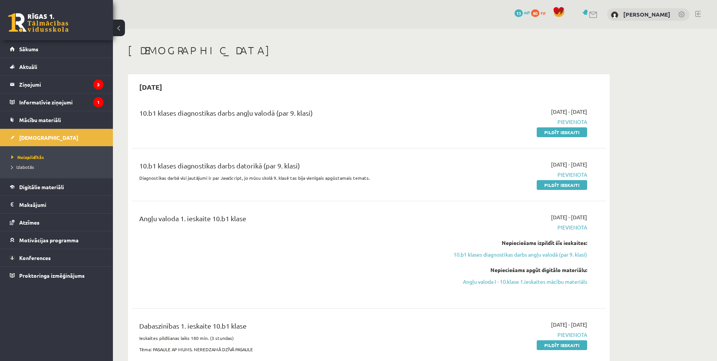 Image resolution: width=717 pixels, height=361 pixels. I want to click on a: Maksājumi, so click(56, 204).